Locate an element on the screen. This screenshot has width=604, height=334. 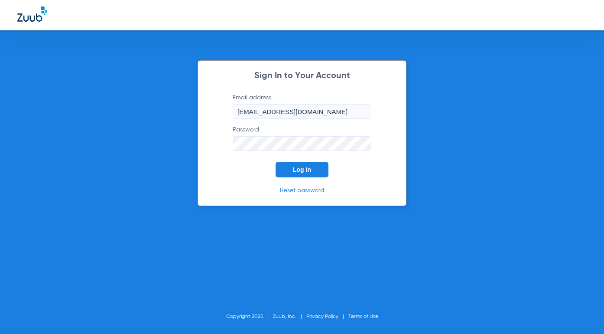
button: Log In is located at coordinates (302, 169).